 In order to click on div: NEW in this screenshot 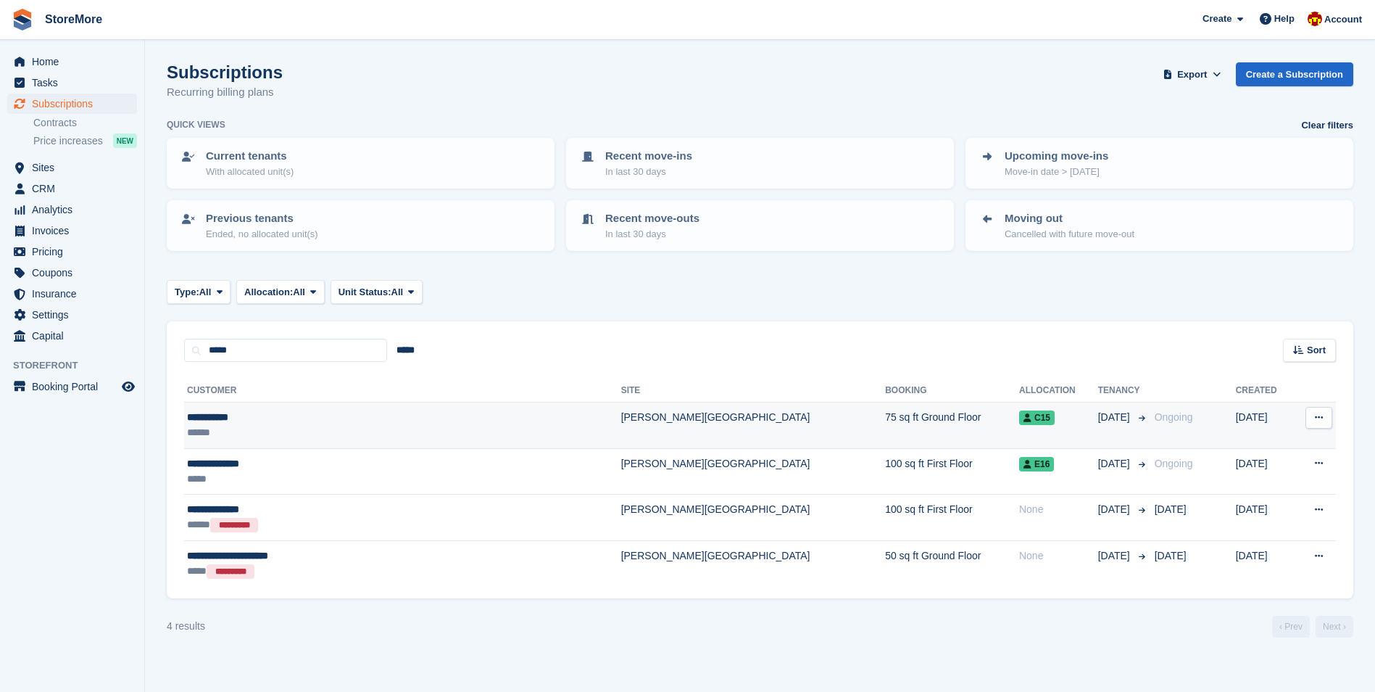, I will do `click(125, 141)`.